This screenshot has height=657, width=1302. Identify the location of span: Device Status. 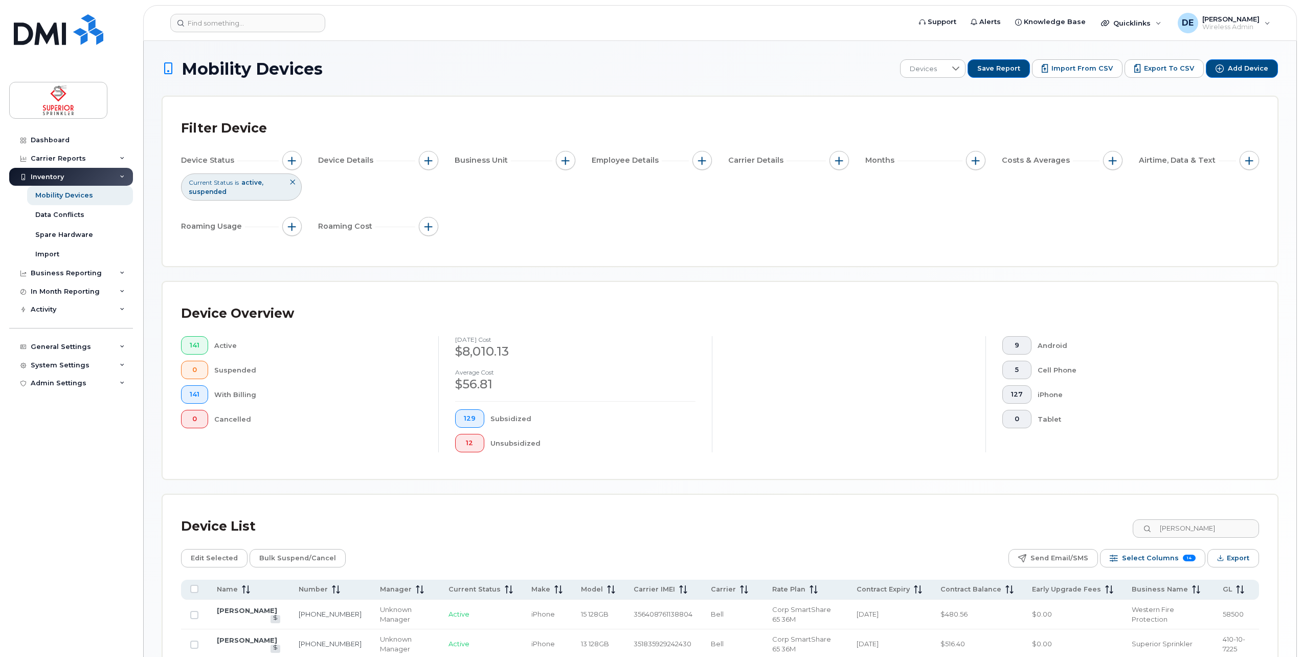
(209, 160).